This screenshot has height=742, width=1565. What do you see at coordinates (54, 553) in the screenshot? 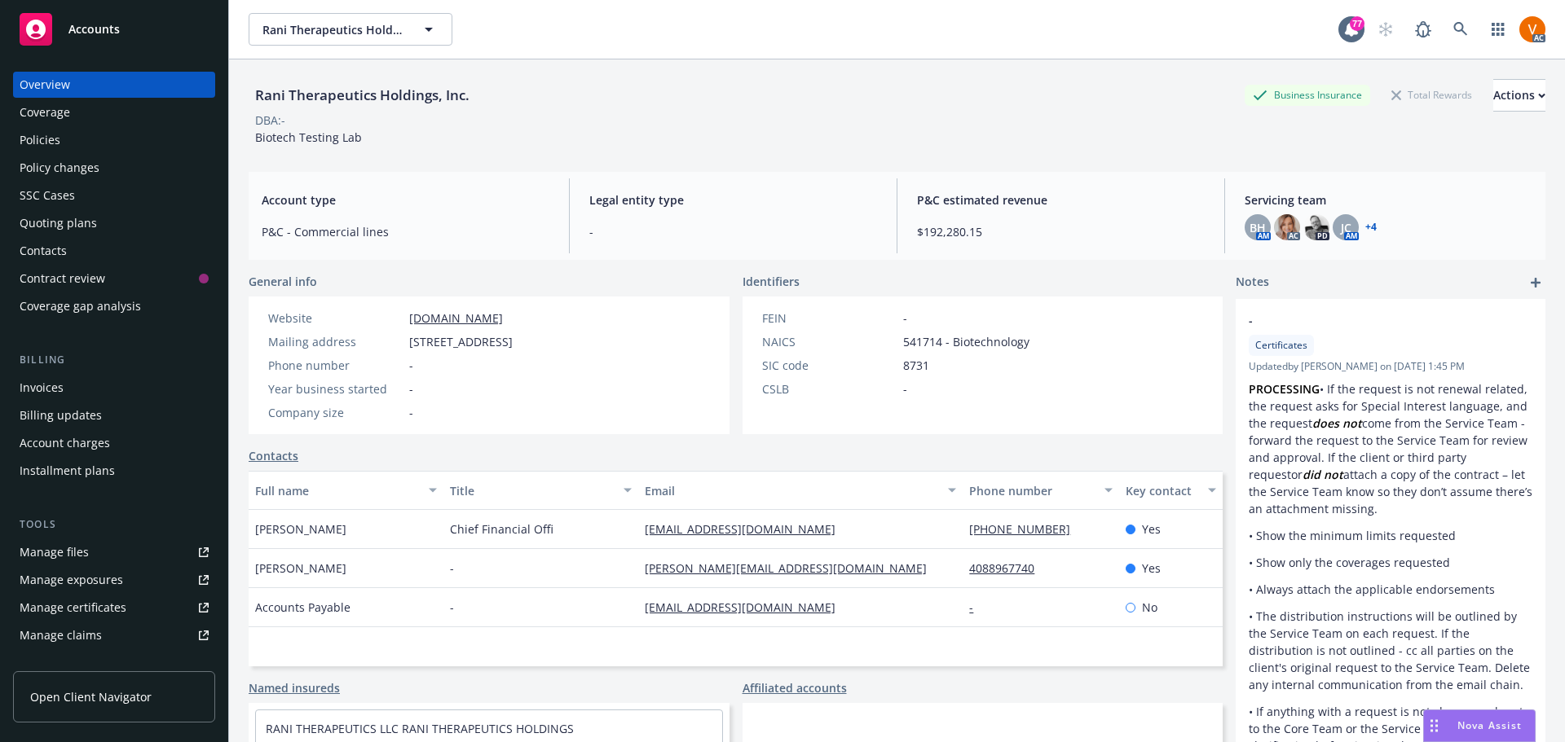
I see `div: Manage files` at bounding box center [54, 553].